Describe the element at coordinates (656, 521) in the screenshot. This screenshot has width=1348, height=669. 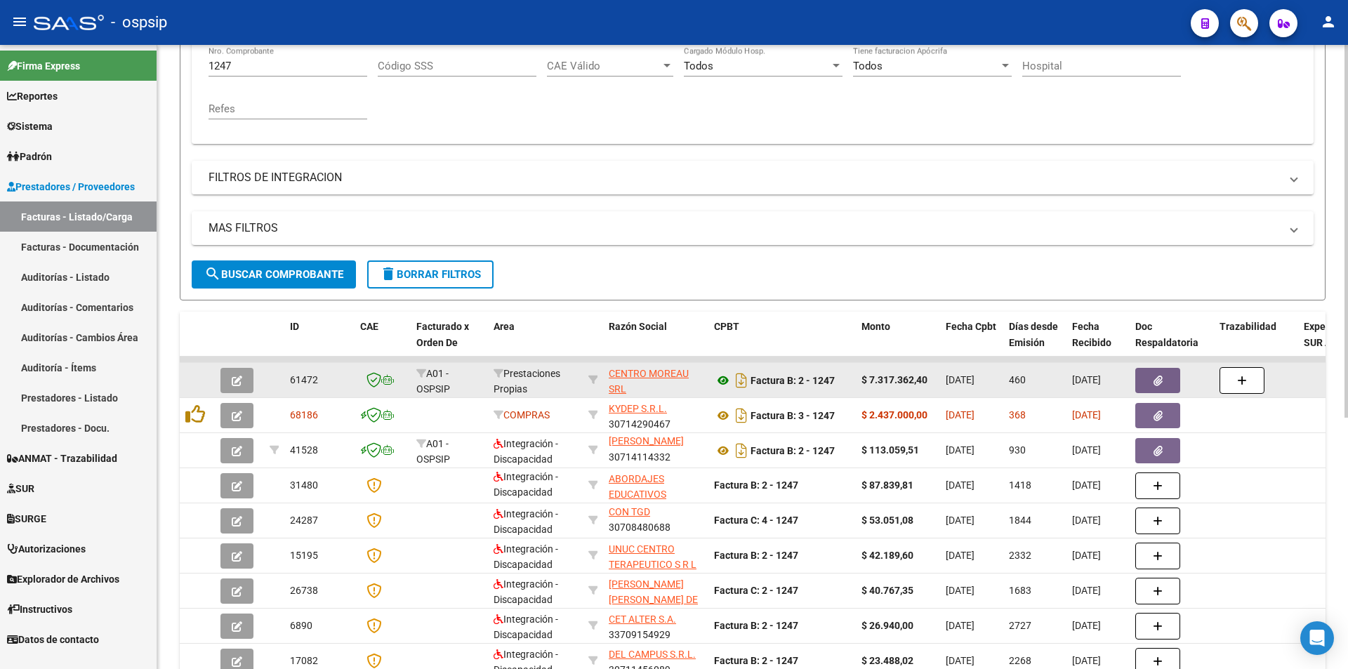
I see `div: 30708480688` at that location.